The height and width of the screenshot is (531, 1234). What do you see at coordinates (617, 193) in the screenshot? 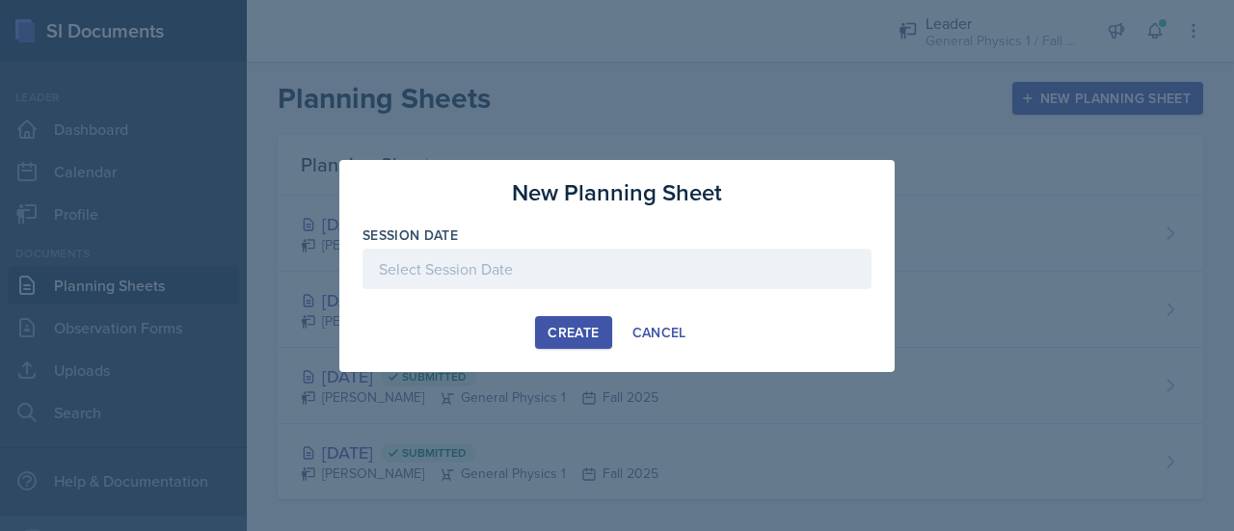
I see `h3: New Planning Sheet` at bounding box center [617, 193].